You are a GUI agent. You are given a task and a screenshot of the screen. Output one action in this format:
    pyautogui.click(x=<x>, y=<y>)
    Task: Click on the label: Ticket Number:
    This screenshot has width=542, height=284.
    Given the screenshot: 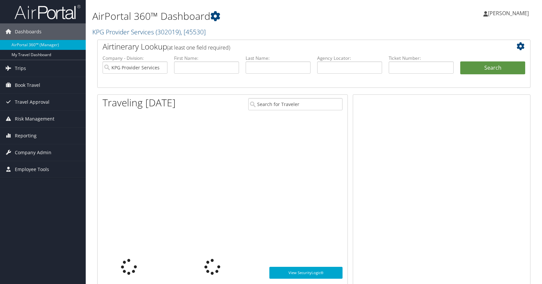 What is the action you would take?
    pyautogui.click(x=421, y=58)
    